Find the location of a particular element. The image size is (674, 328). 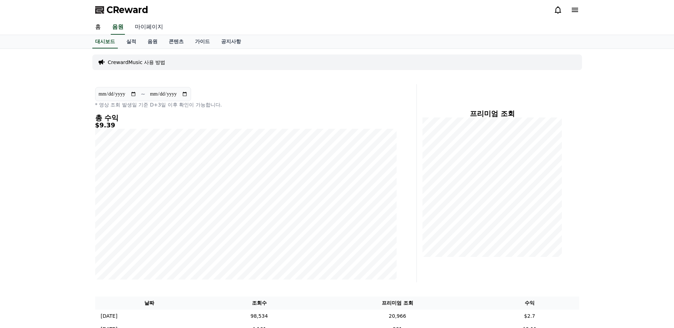

span: CReward is located at coordinates (127, 10).